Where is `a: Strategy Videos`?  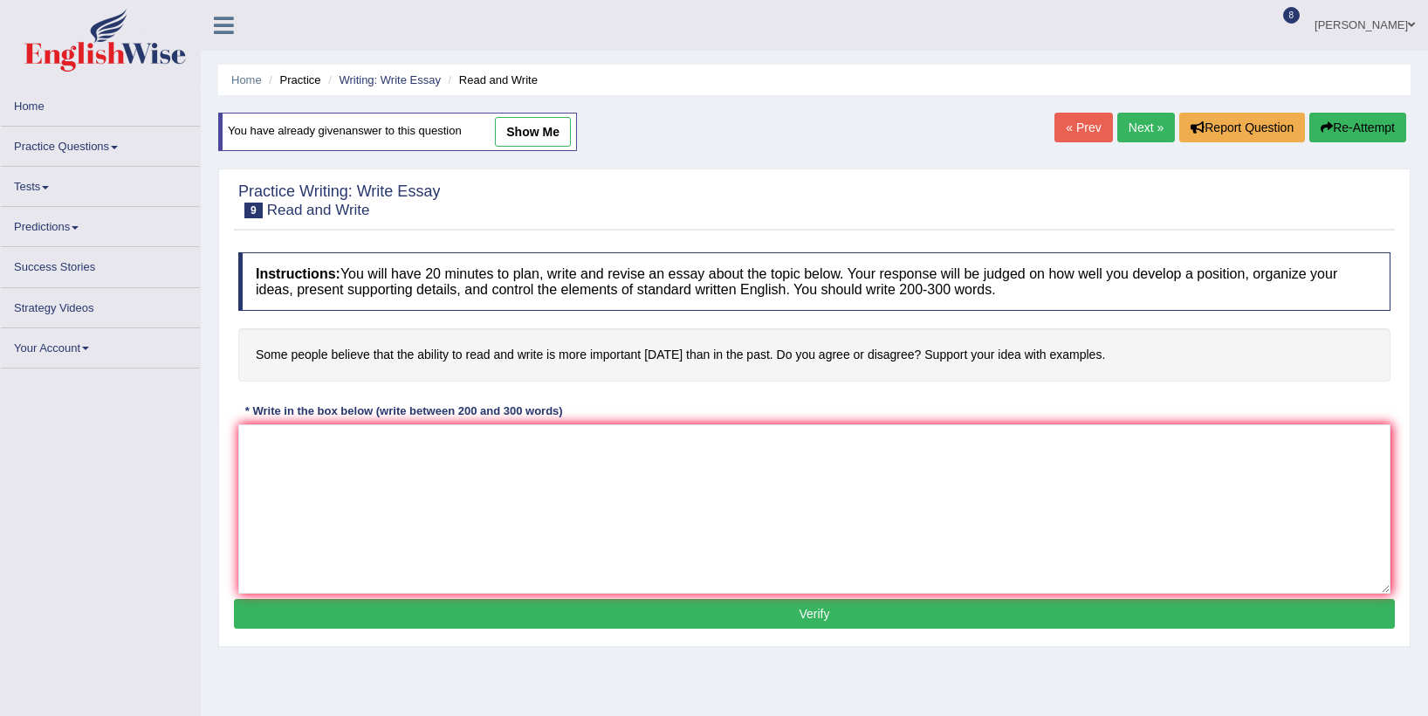
a: Strategy Videos is located at coordinates (100, 305).